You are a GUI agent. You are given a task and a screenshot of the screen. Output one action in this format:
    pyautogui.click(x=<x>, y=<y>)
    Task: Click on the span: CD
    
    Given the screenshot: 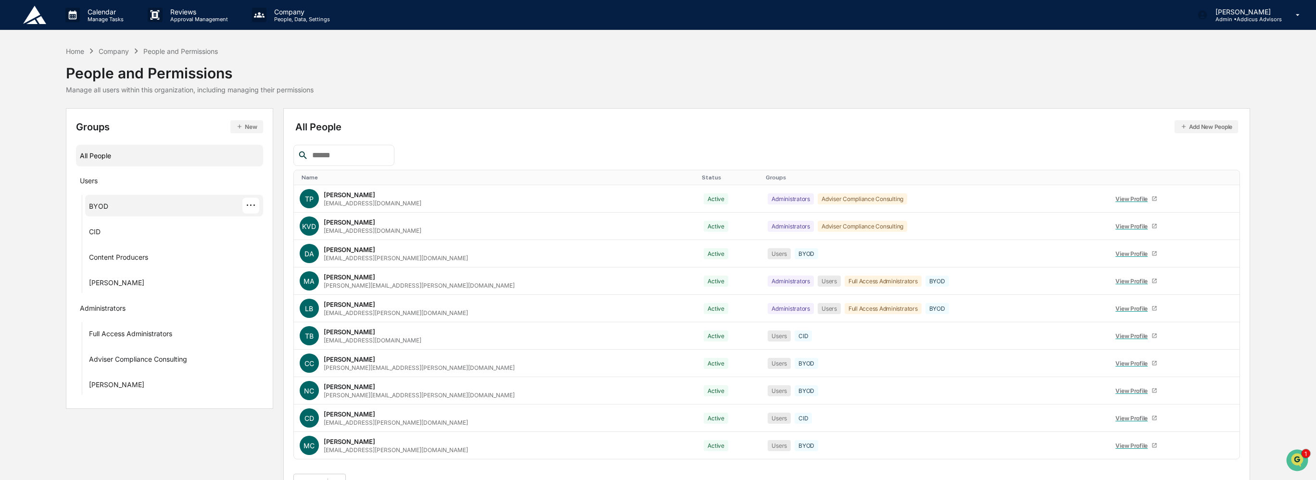 What is the action you would take?
    pyautogui.click(x=309, y=418)
    